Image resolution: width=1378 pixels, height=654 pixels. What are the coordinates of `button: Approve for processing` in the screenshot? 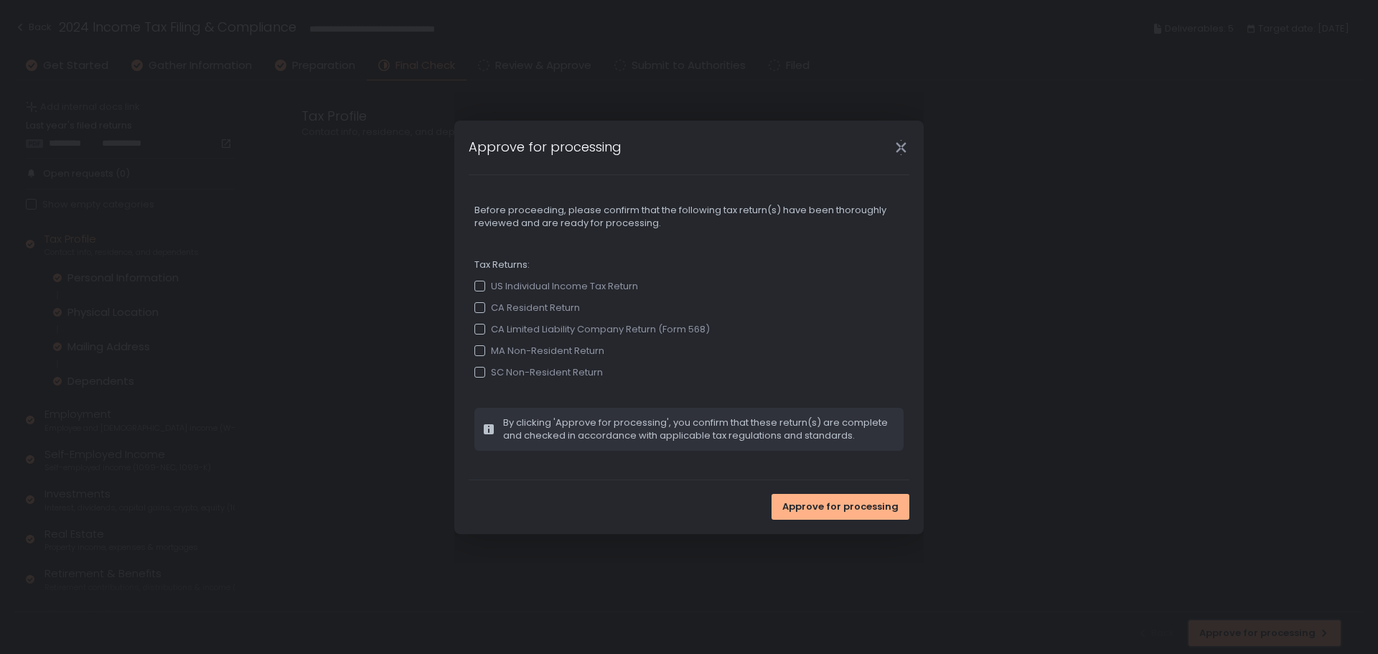 It's located at (841, 507).